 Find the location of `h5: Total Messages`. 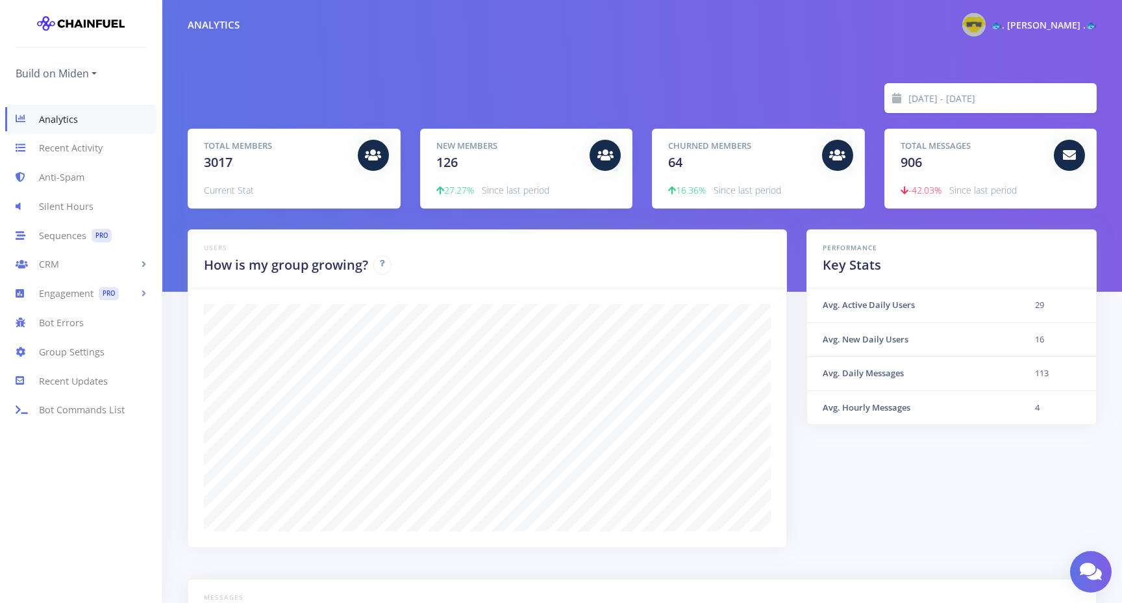

h5: Total Messages is located at coordinates (973, 146).